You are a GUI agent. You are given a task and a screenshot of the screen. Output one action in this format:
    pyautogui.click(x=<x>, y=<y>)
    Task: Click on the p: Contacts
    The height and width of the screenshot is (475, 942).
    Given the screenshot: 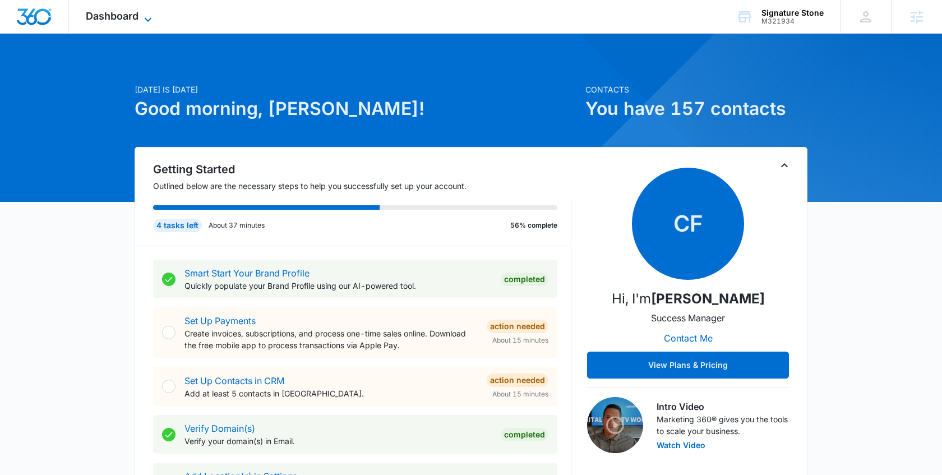 What is the action you would take?
    pyautogui.click(x=696, y=89)
    